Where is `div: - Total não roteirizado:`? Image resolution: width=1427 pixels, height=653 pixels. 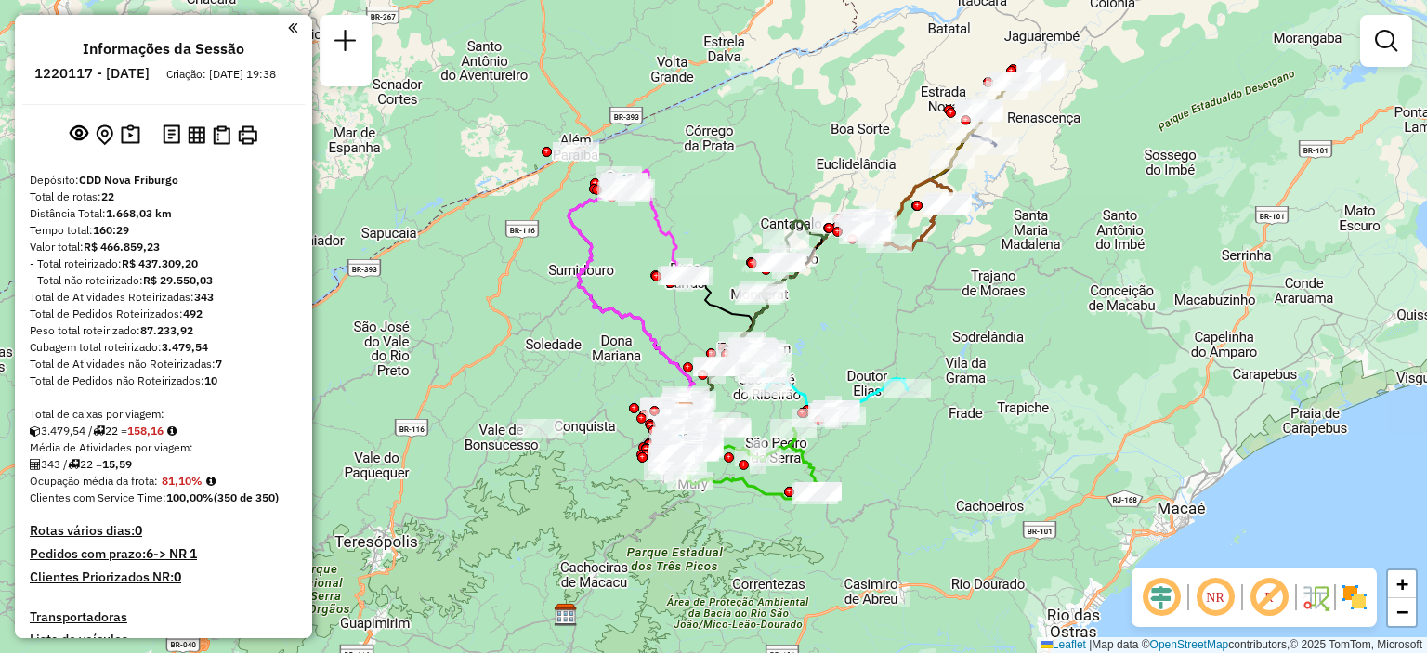
div: - Total não roteirizado: is located at coordinates (164, 281).